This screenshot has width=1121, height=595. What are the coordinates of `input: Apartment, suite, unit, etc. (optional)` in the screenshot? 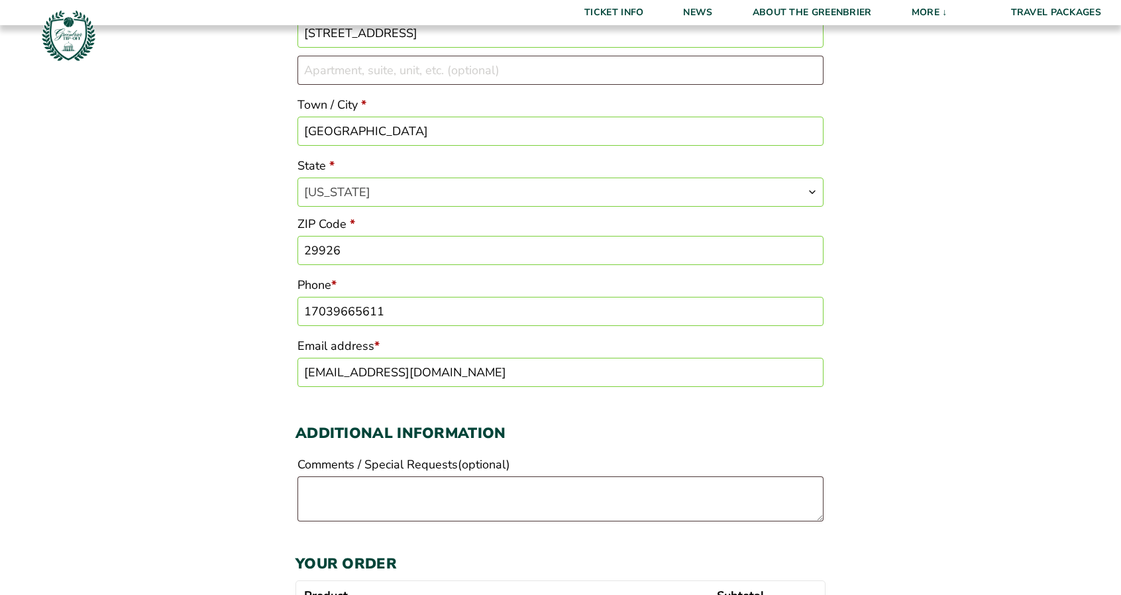 It's located at (560, 70).